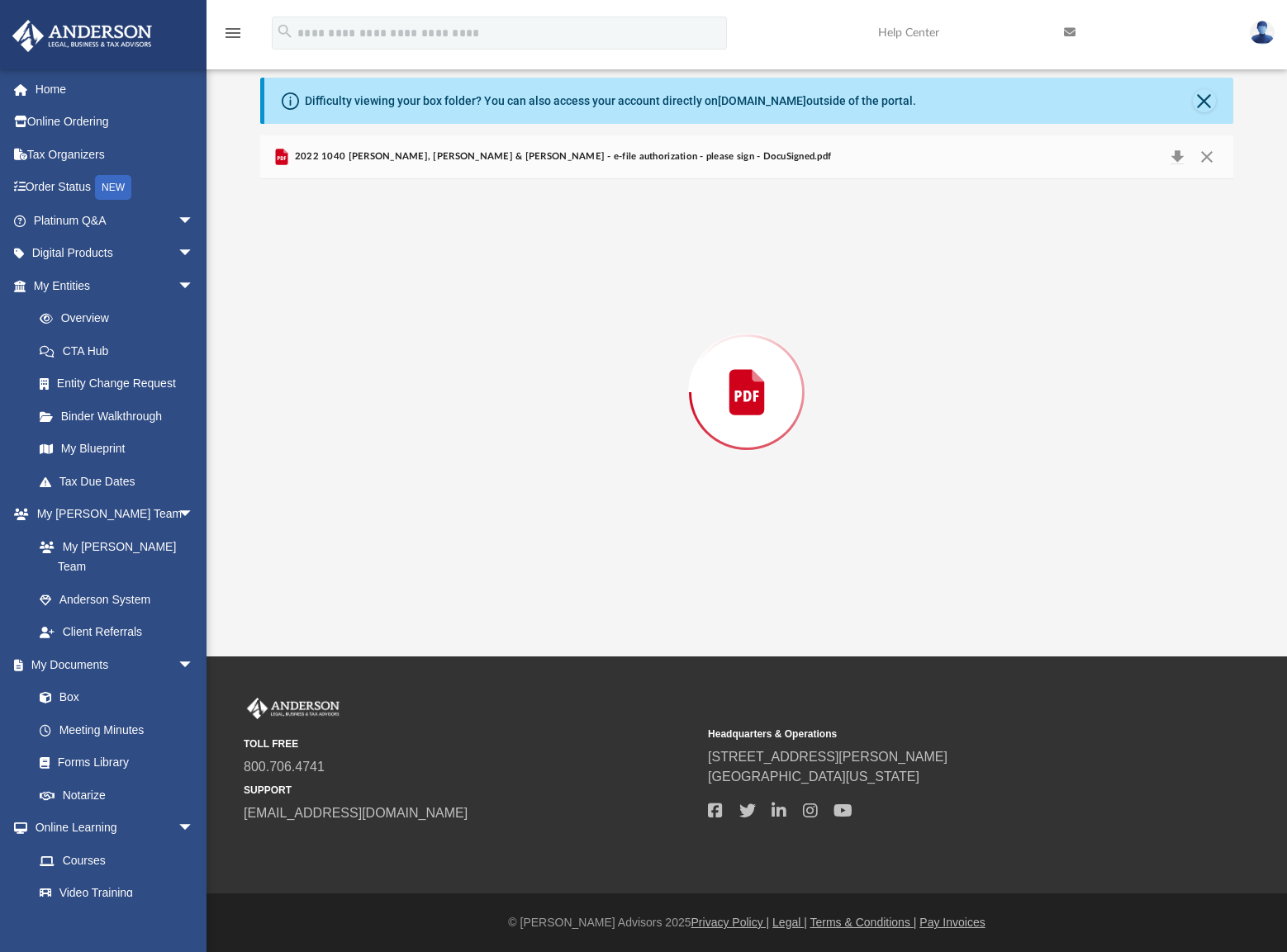  What do you see at coordinates (115, 89) in the screenshot?
I see `a: Home` at bounding box center [115, 89].